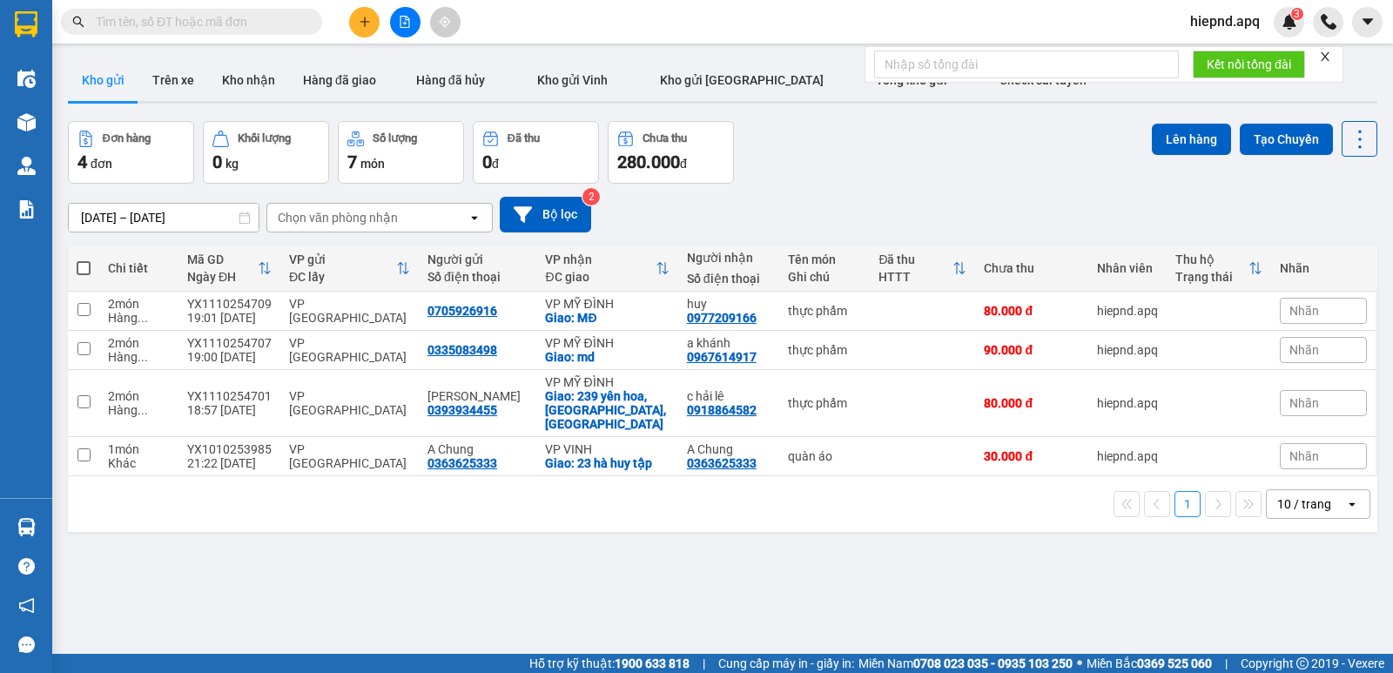  I want to click on div: 0705926916, so click(462, 311).